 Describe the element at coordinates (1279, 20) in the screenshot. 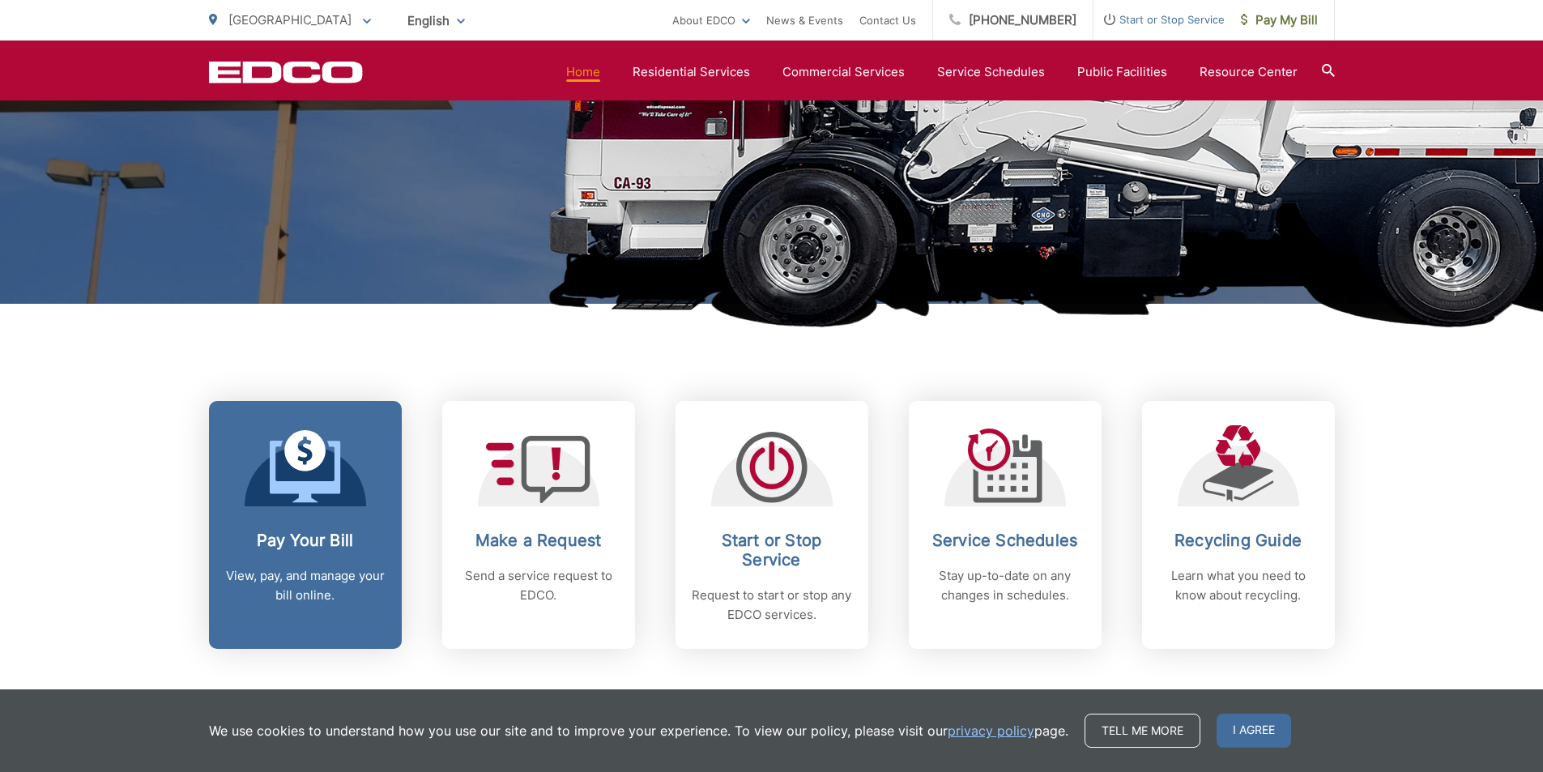

I see `span: Pay My Bill` at that location.